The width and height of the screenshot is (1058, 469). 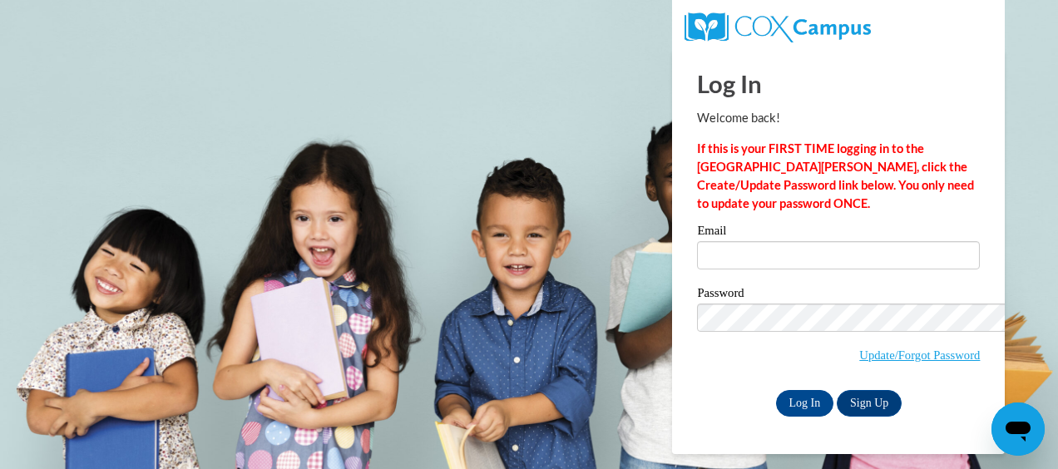 I want to click on label: Email, so click(x=838, y=233).